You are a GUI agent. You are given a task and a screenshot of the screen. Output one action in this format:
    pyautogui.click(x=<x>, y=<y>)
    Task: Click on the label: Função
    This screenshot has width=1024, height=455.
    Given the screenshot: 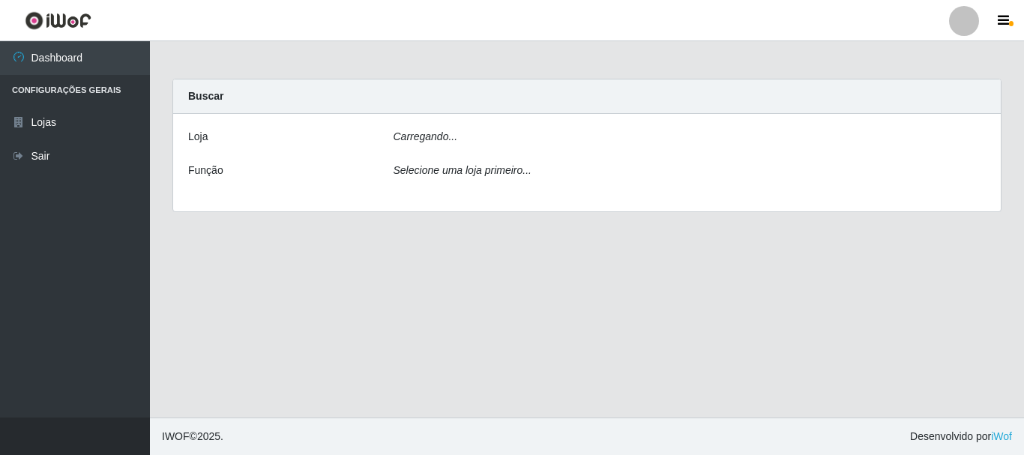 What is the action you would take?
    pyautogui.click(x=205, y=170)
    